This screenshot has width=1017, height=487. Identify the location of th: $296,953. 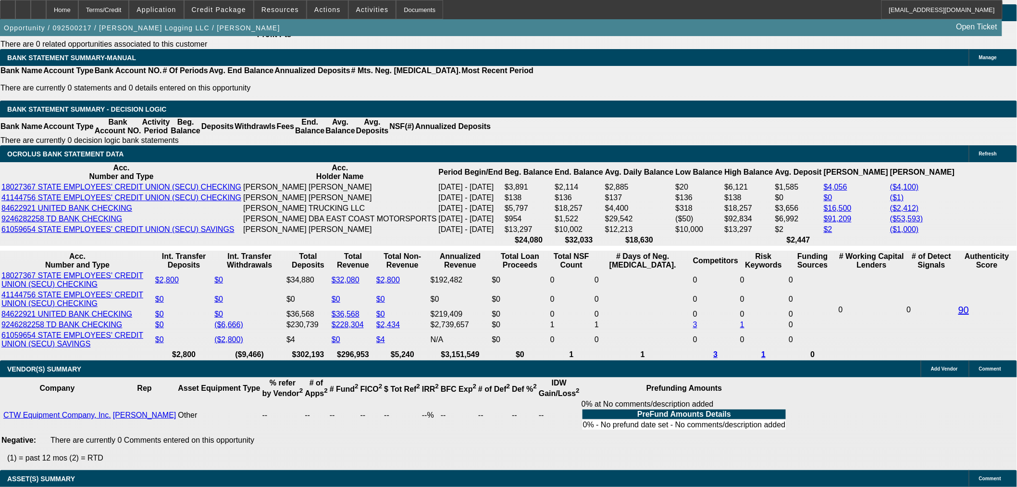
(353, 354).